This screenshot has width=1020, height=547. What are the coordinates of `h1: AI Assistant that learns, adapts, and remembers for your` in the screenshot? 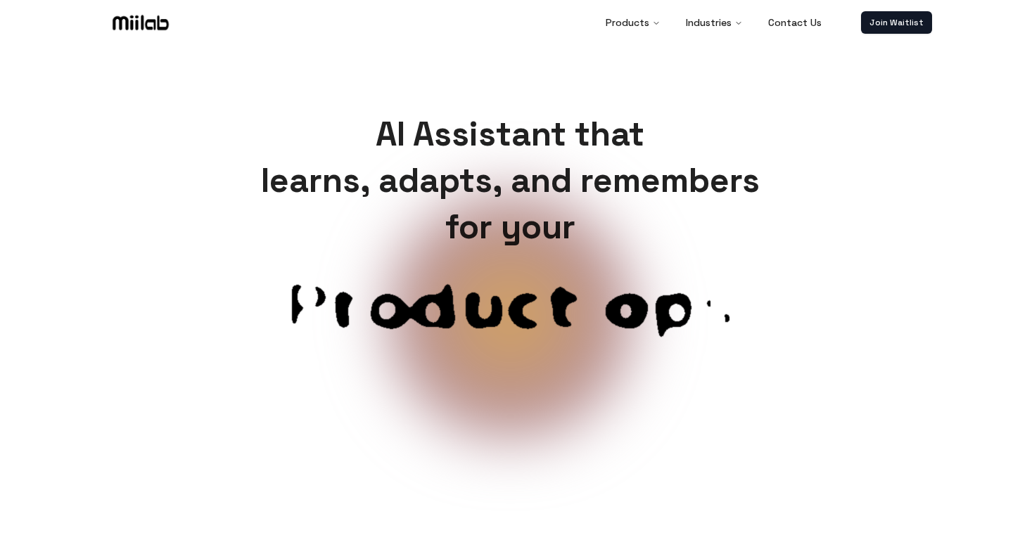 It's located at (510, 181).